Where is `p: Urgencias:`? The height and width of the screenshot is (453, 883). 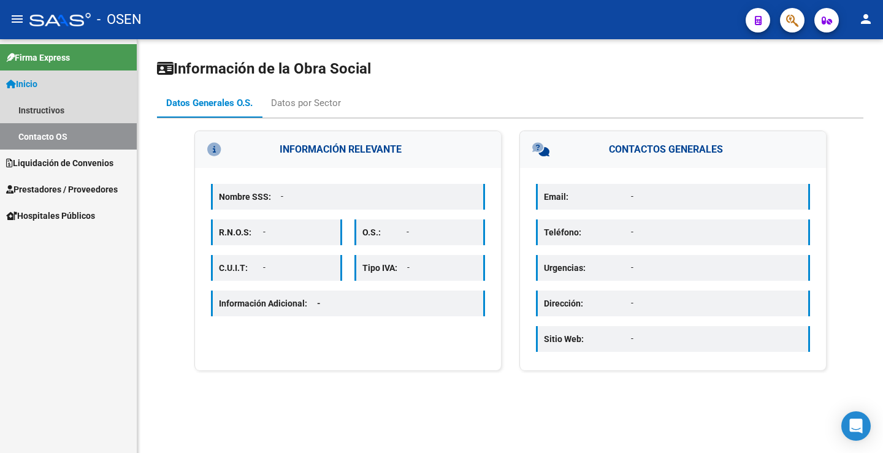 p: Urgencias: is located at coordinates (588, 268).